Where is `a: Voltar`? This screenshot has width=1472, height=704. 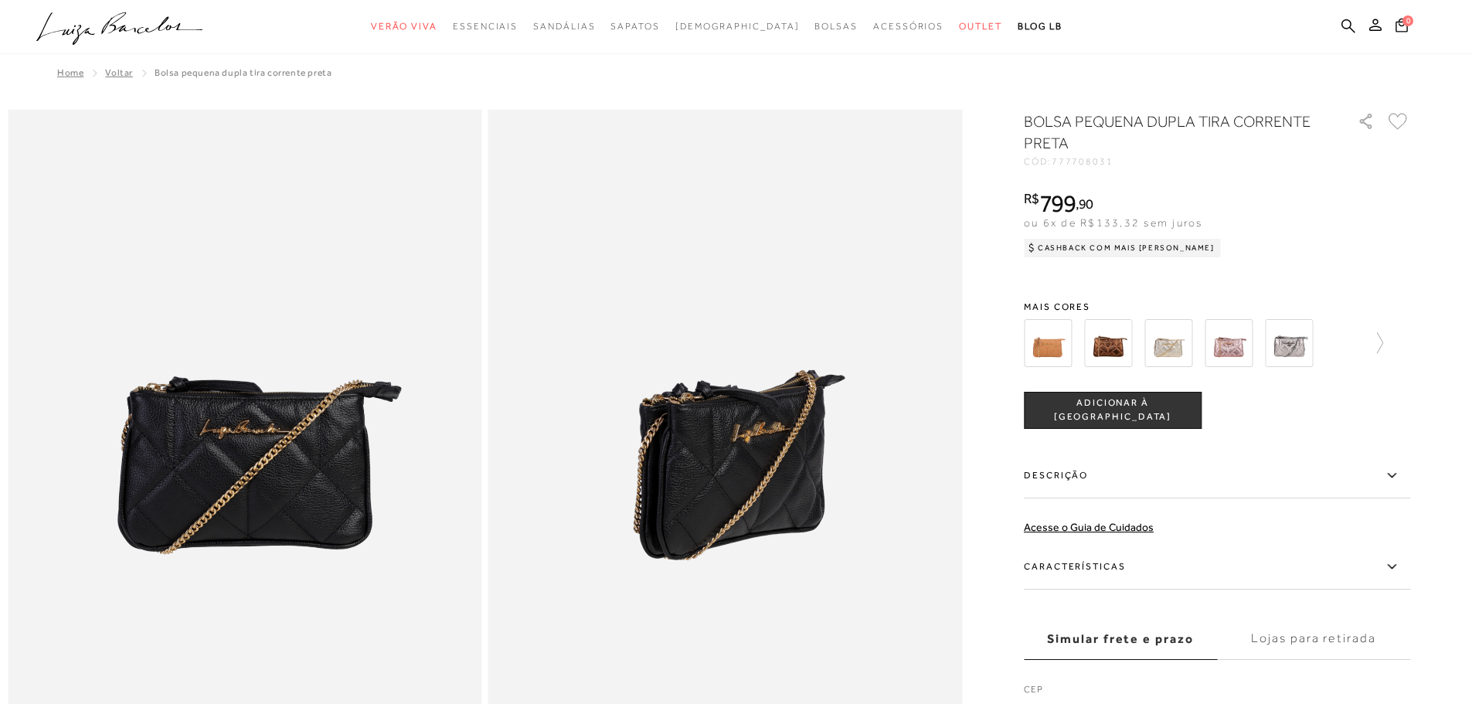 a: Voltar is located at coordinates (119, 73).